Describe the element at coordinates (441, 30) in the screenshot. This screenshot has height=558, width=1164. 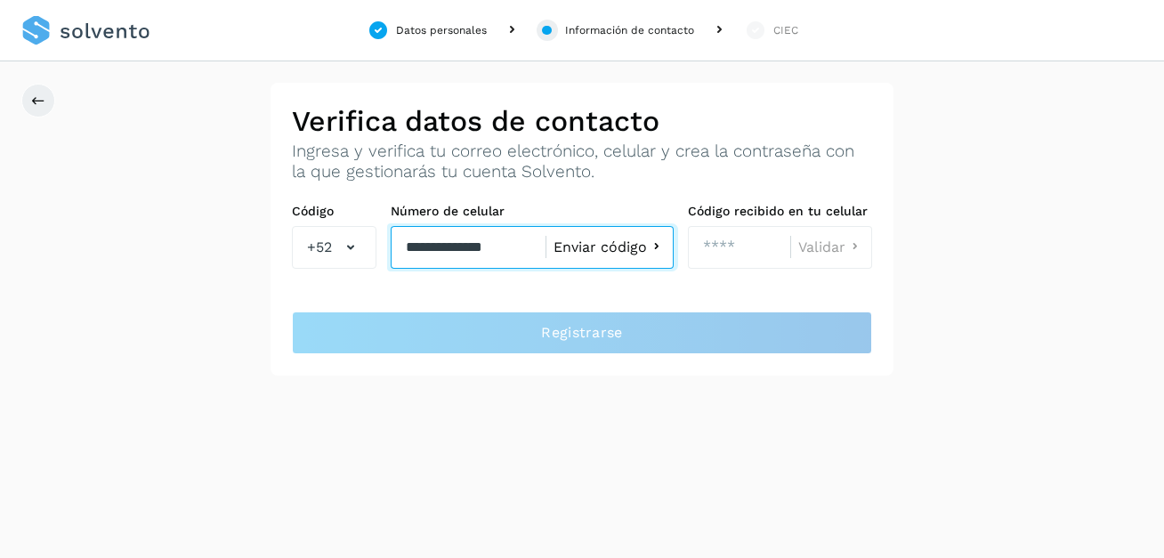
I see `div: Datos personales` at that location.